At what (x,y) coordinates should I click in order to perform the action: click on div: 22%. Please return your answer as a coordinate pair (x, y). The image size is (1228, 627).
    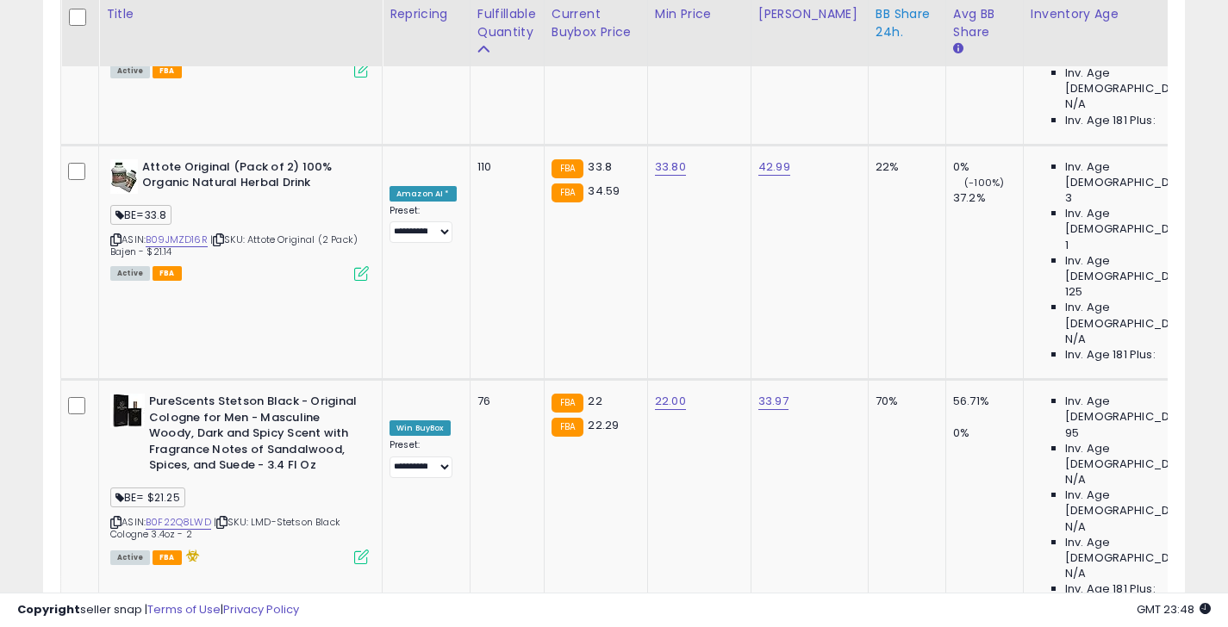
    Looking at the image, I should click on (904, 167).